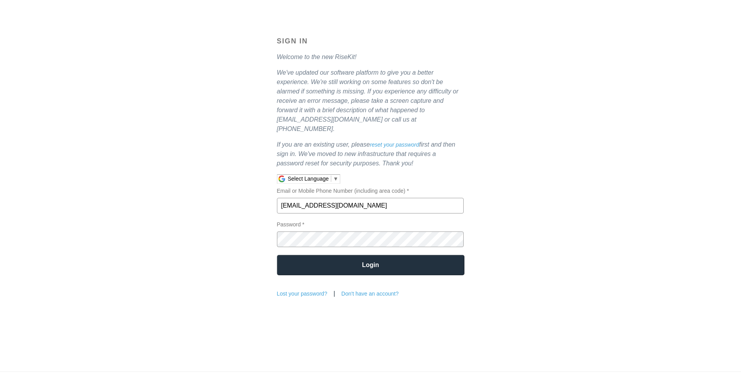  I want to click on label: Password *, so click(371, 234).